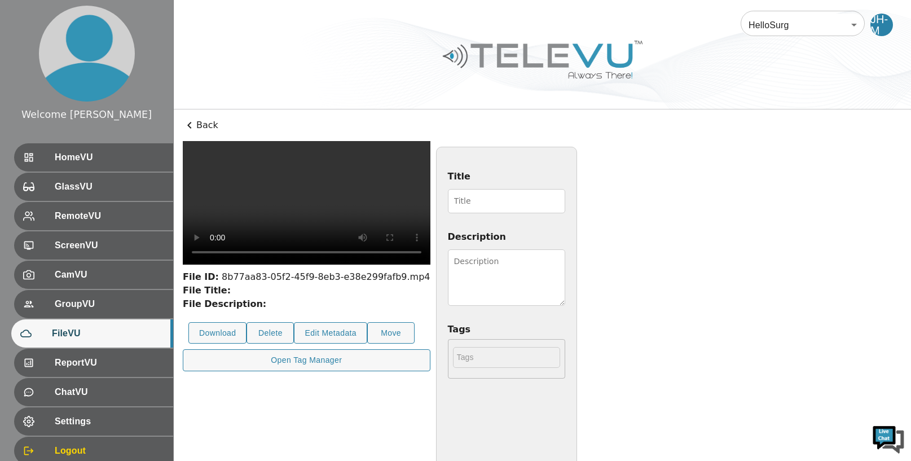 This screenshot has height=461, width=911. Describe the element at coordinates (507, 201) in the screenshot. I see `input: Title` at that location.